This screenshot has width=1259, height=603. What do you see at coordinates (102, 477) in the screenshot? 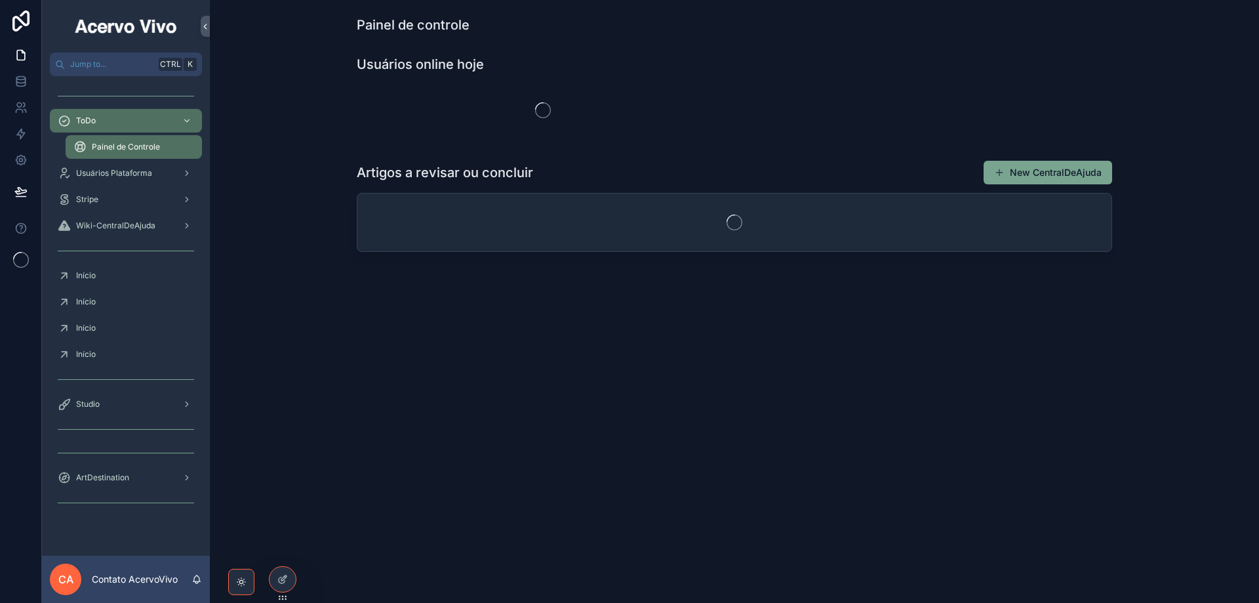
I see `span: ArtDestination` at bounding box center [102, 477].